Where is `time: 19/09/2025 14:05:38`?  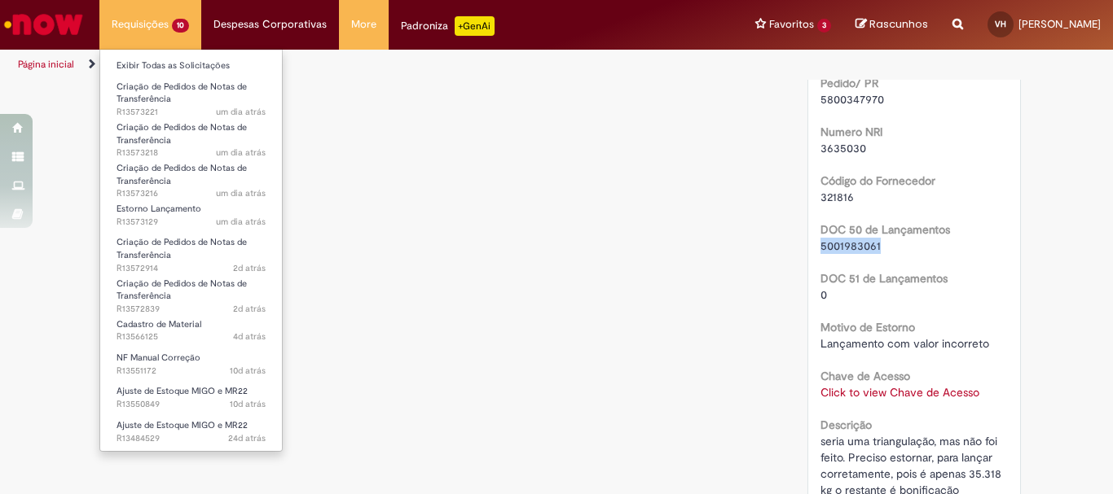 time: 19/09/2025 14:05:38 is located at coordinates (248, 404).